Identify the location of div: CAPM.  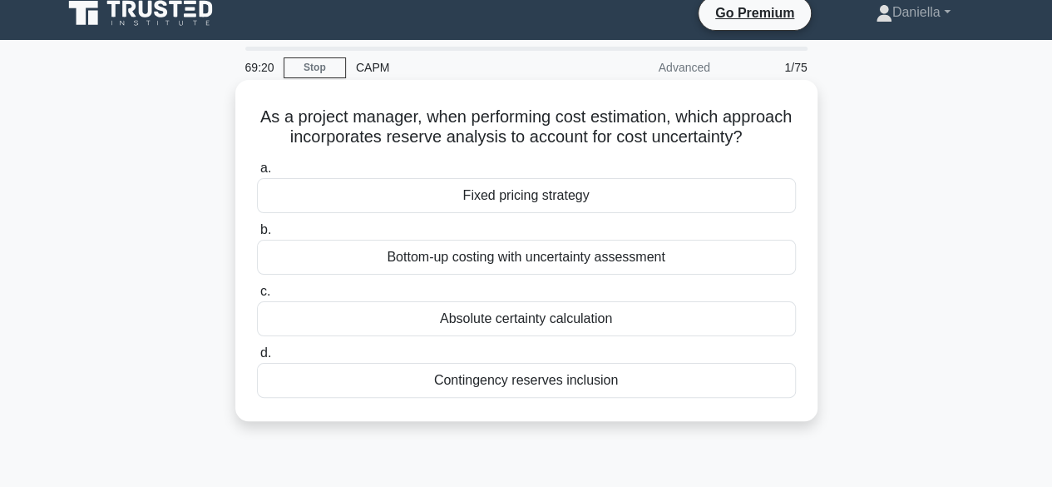
(460, 67).